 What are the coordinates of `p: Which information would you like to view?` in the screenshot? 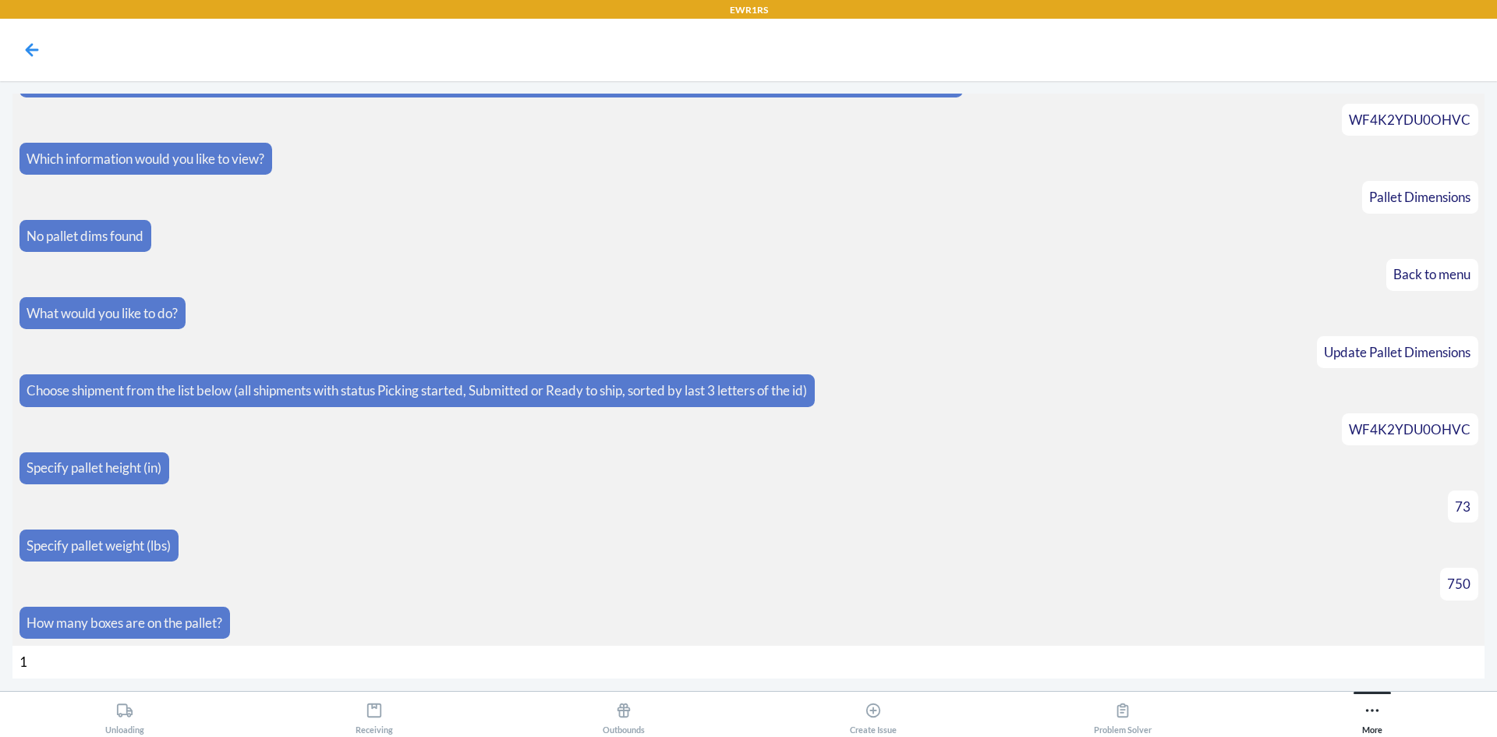 It's located at (145, 159).